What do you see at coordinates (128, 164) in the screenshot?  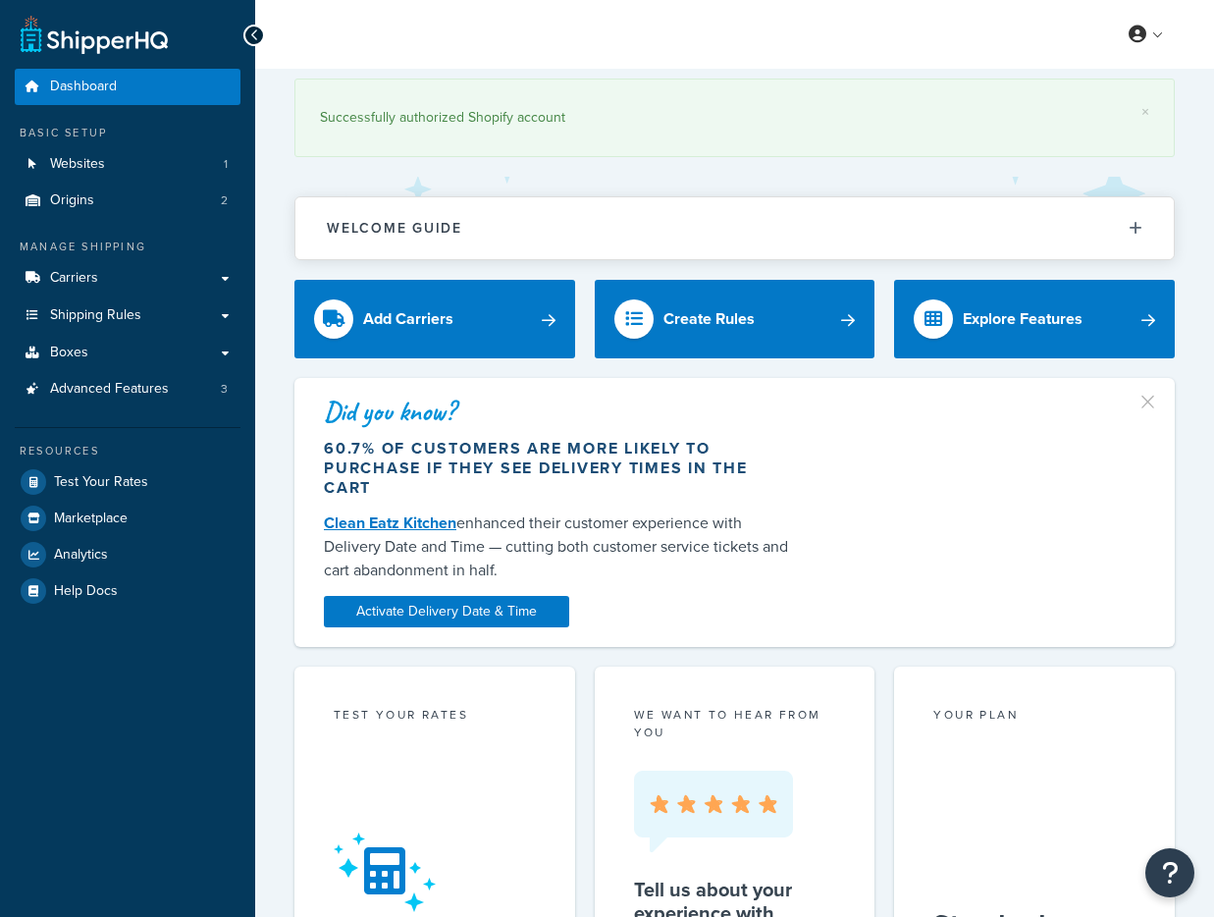 I see `a: Websites1` at bounding box center [128, 164].